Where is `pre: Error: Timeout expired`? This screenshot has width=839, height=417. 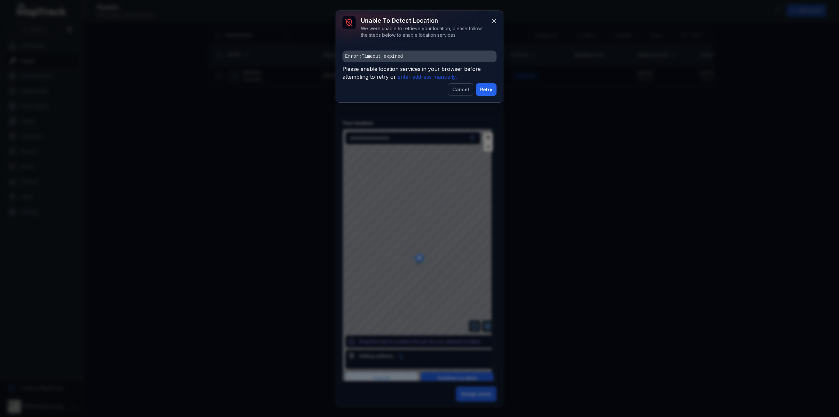
pre: Error: Timeout expired is located at coordinates (420, 56).